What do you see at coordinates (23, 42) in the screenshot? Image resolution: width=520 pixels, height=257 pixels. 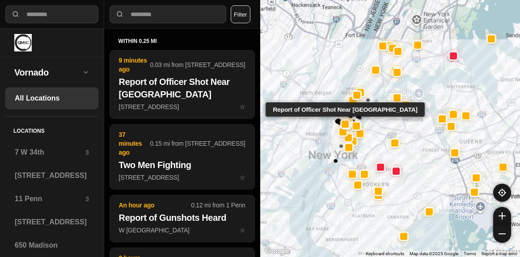 I see `img: logo` at bounding box center [23, 42].